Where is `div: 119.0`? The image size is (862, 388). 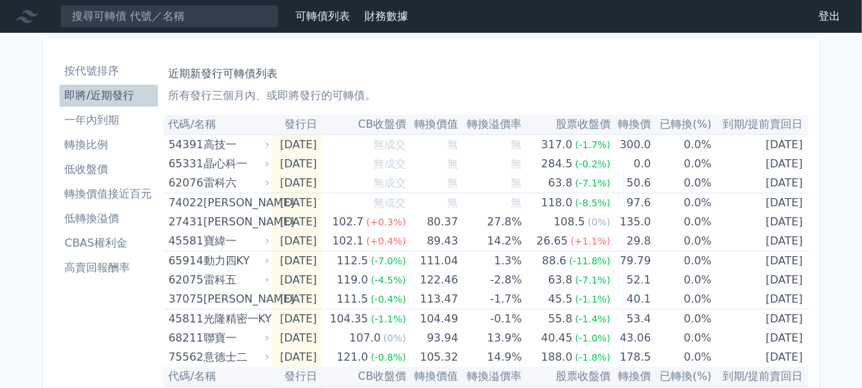 div: 119.0 is located at coordinates (353, 280).